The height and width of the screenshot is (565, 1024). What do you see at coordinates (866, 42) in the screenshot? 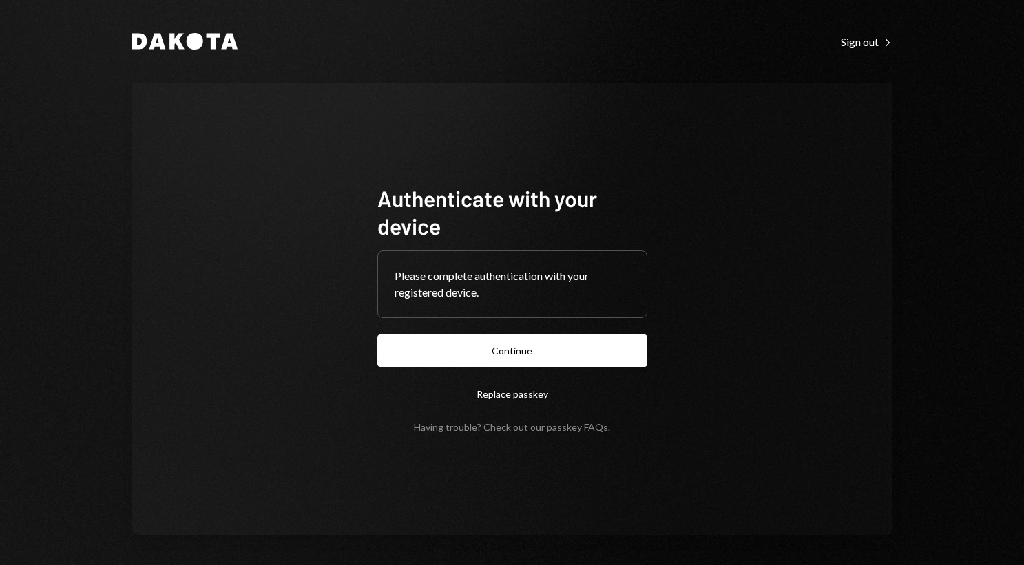
I see `div: Sign out` at bounding box center [866, 42].